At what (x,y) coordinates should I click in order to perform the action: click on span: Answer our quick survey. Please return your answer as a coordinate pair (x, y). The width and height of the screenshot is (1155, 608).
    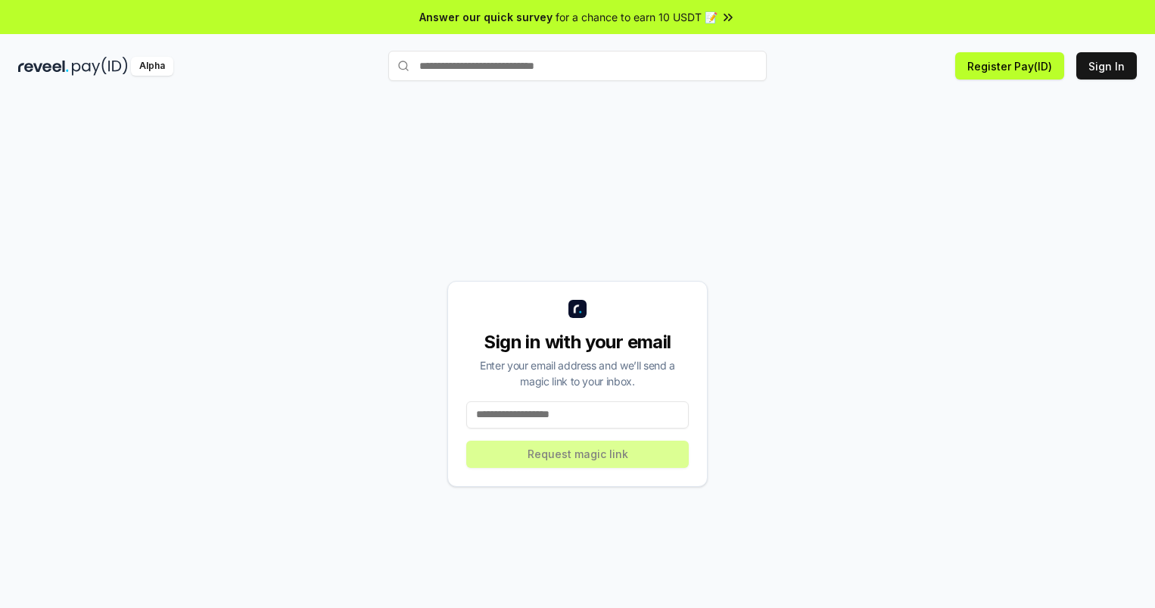
    Looking at the image, I should click on (486, 17).